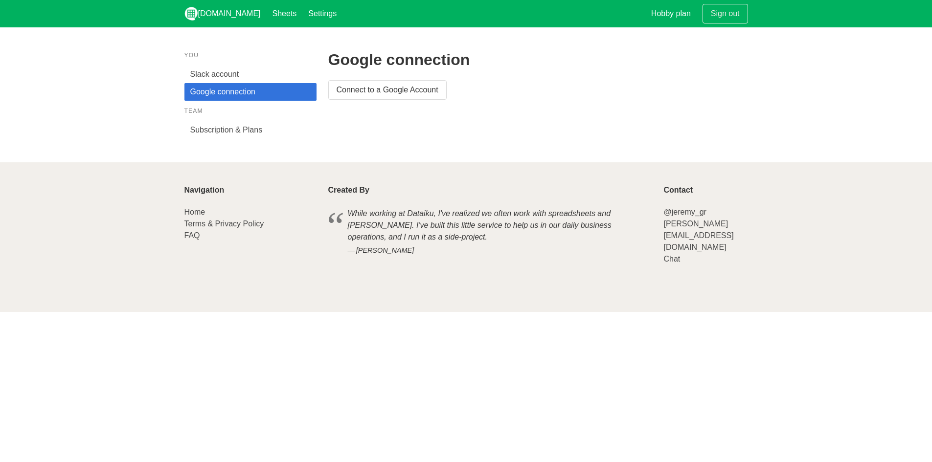 The width and height of the screenshot is (932, 462). I want to click on a: Home, so click(195, 212).